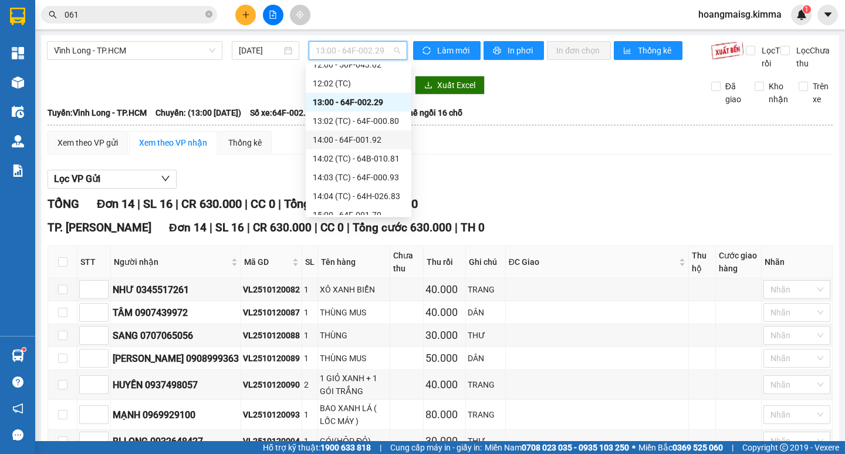 Image resolution: width=845 pixels, height=454 pixels. What do you see at coordinates (18, 170) in the screenshot?
I see `img: solution-icon` at bounding box center [18, 170].